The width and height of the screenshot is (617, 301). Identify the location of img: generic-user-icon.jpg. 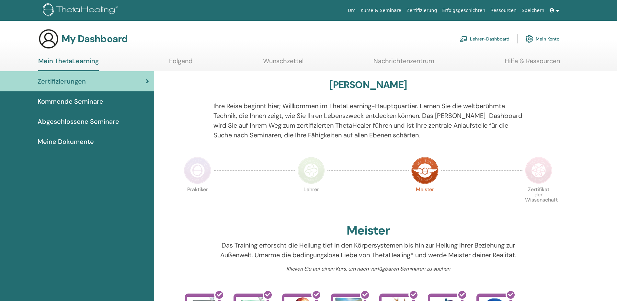
(49, 39).